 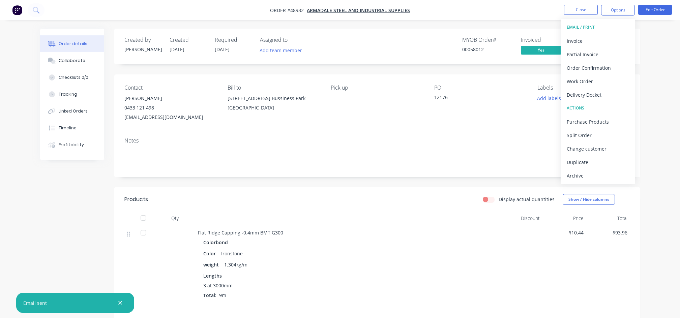 I want to click on div: Invoice, so click(x=597, y=41).